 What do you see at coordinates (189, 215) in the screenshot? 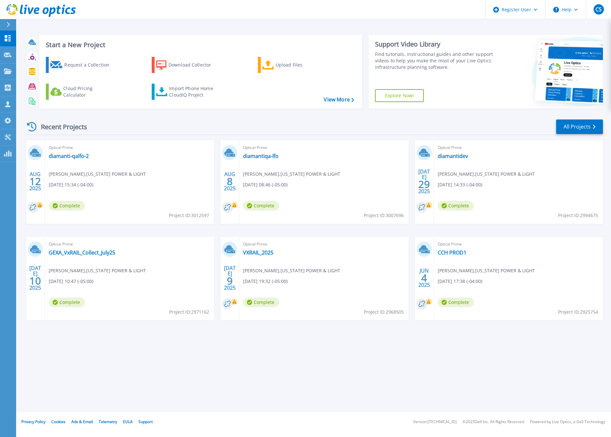
I see `span: Project ID: 3012597` at bounding box center [189, 215].